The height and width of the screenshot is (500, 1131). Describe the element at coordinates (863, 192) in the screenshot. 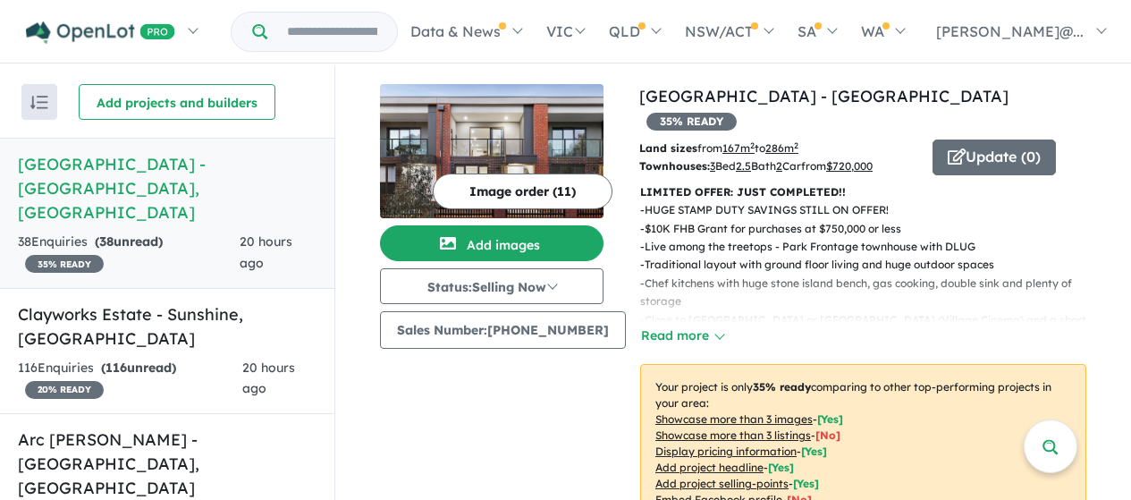

I see `p: LIMITED OFFER: JUST COMPLETED!!` at that location.